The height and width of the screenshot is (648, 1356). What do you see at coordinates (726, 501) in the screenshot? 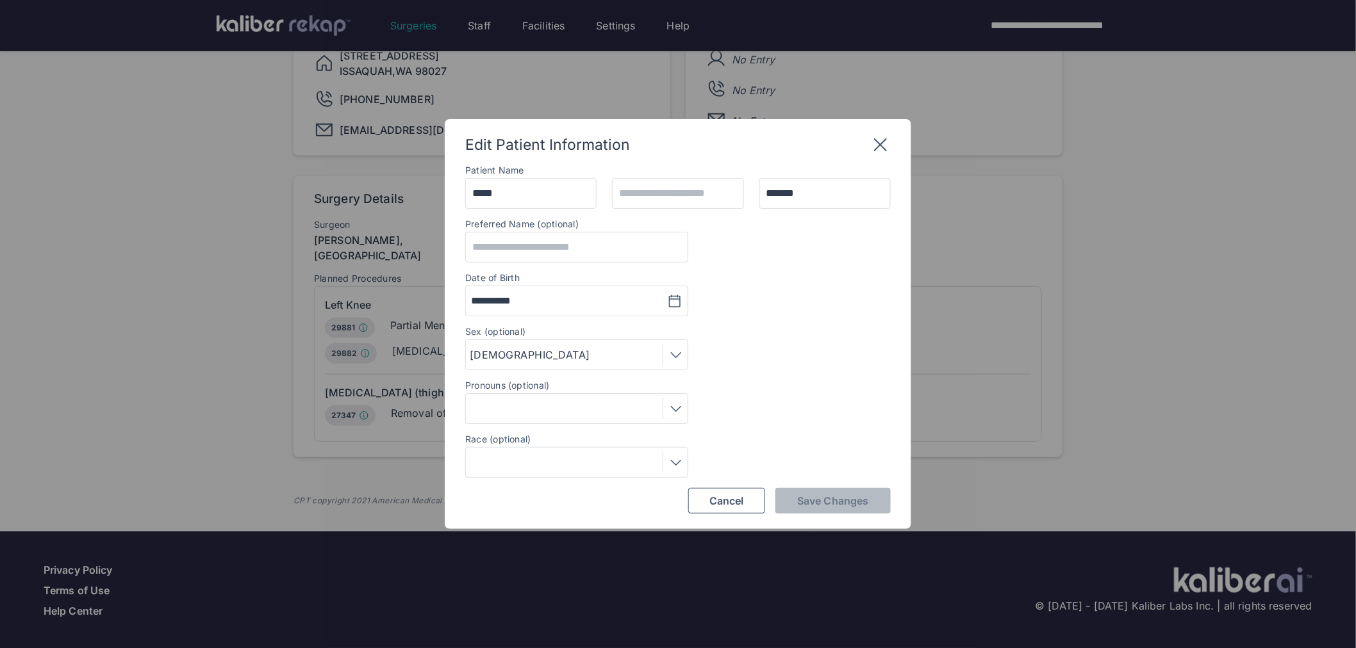
I see `span: Cancel` at bounding box center [726, 501].